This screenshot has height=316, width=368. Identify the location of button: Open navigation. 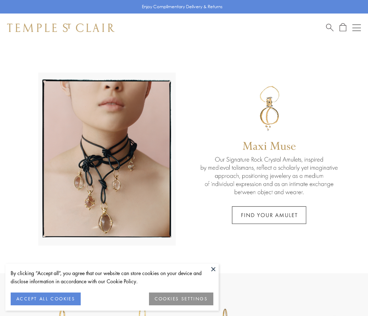
(357, 28).